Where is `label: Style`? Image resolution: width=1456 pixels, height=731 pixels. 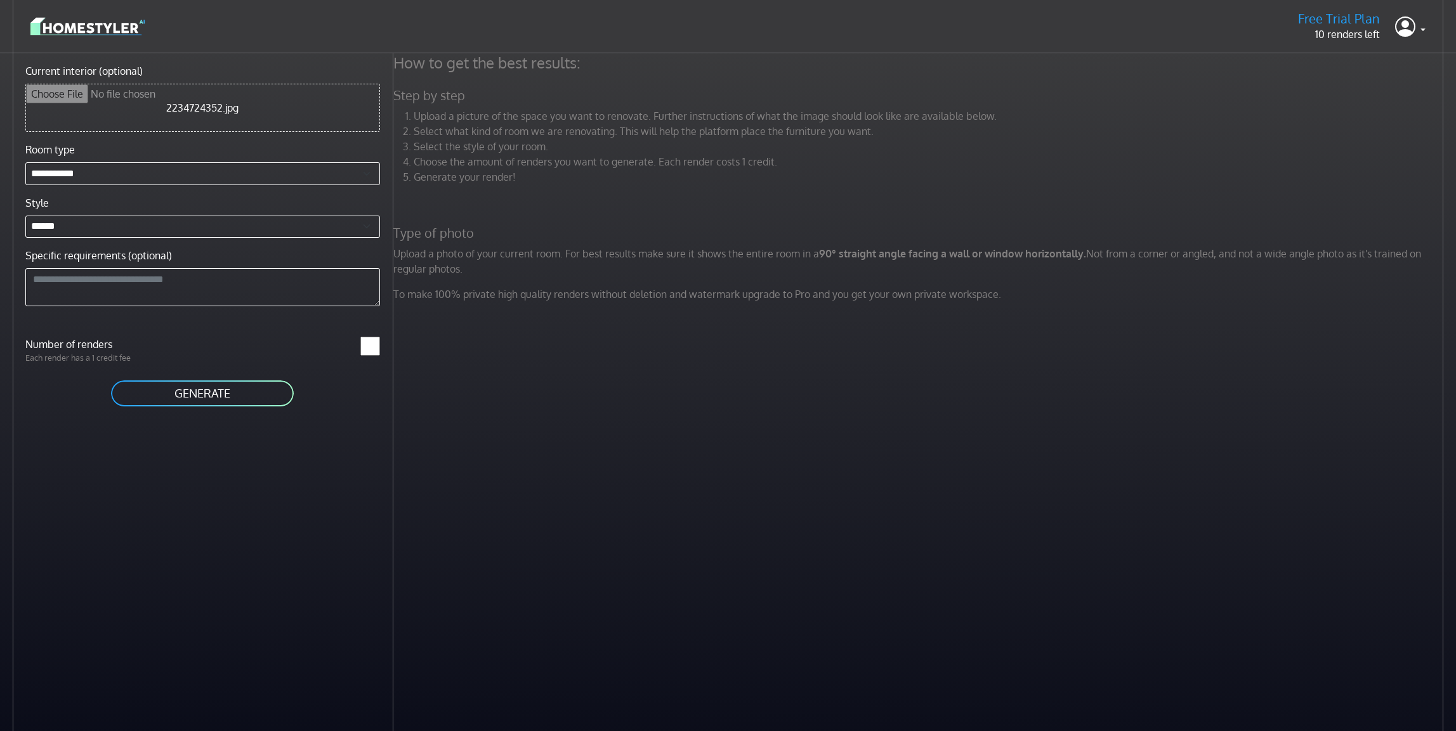
label: Style is located at coordinates (37, 203).